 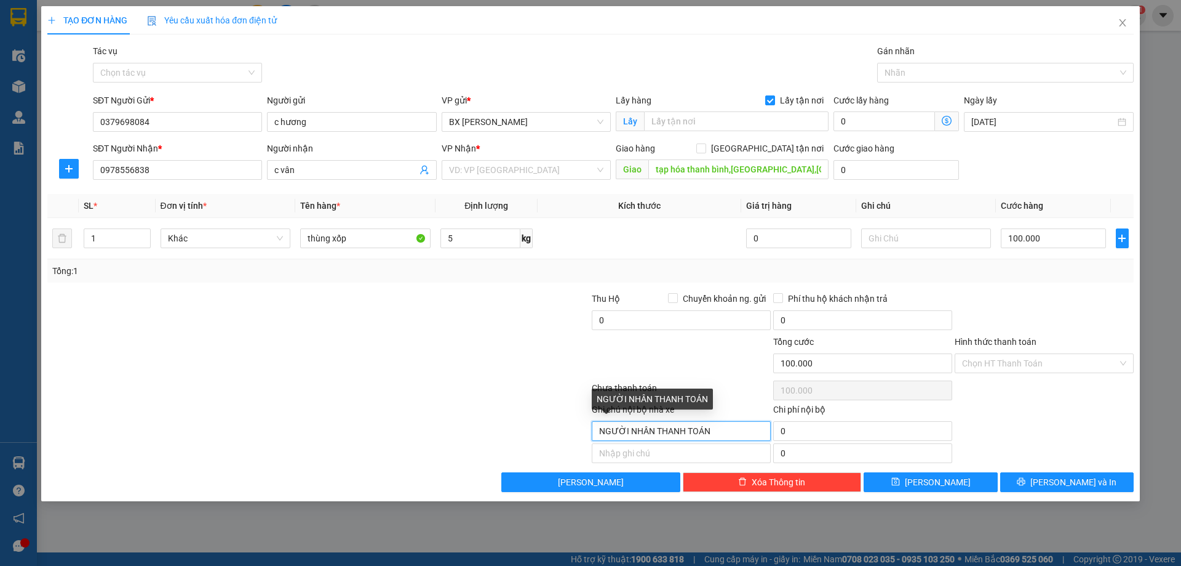 I want to click on span: Lấy hàng, so click(x=634, y=100).